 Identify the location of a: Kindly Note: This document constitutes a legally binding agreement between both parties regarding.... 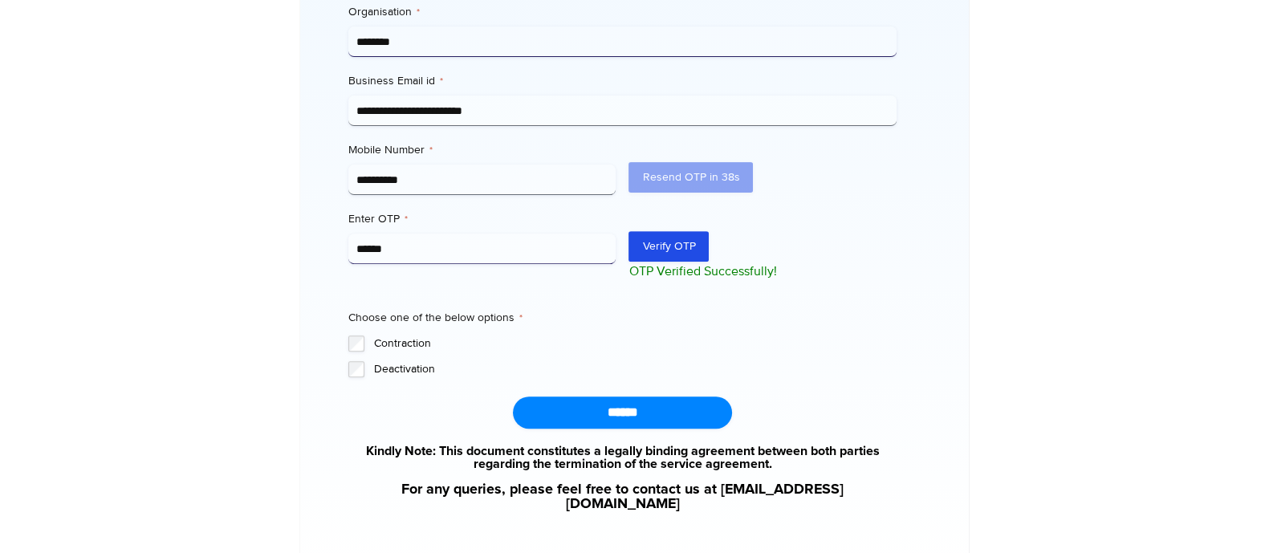
(622, 457).